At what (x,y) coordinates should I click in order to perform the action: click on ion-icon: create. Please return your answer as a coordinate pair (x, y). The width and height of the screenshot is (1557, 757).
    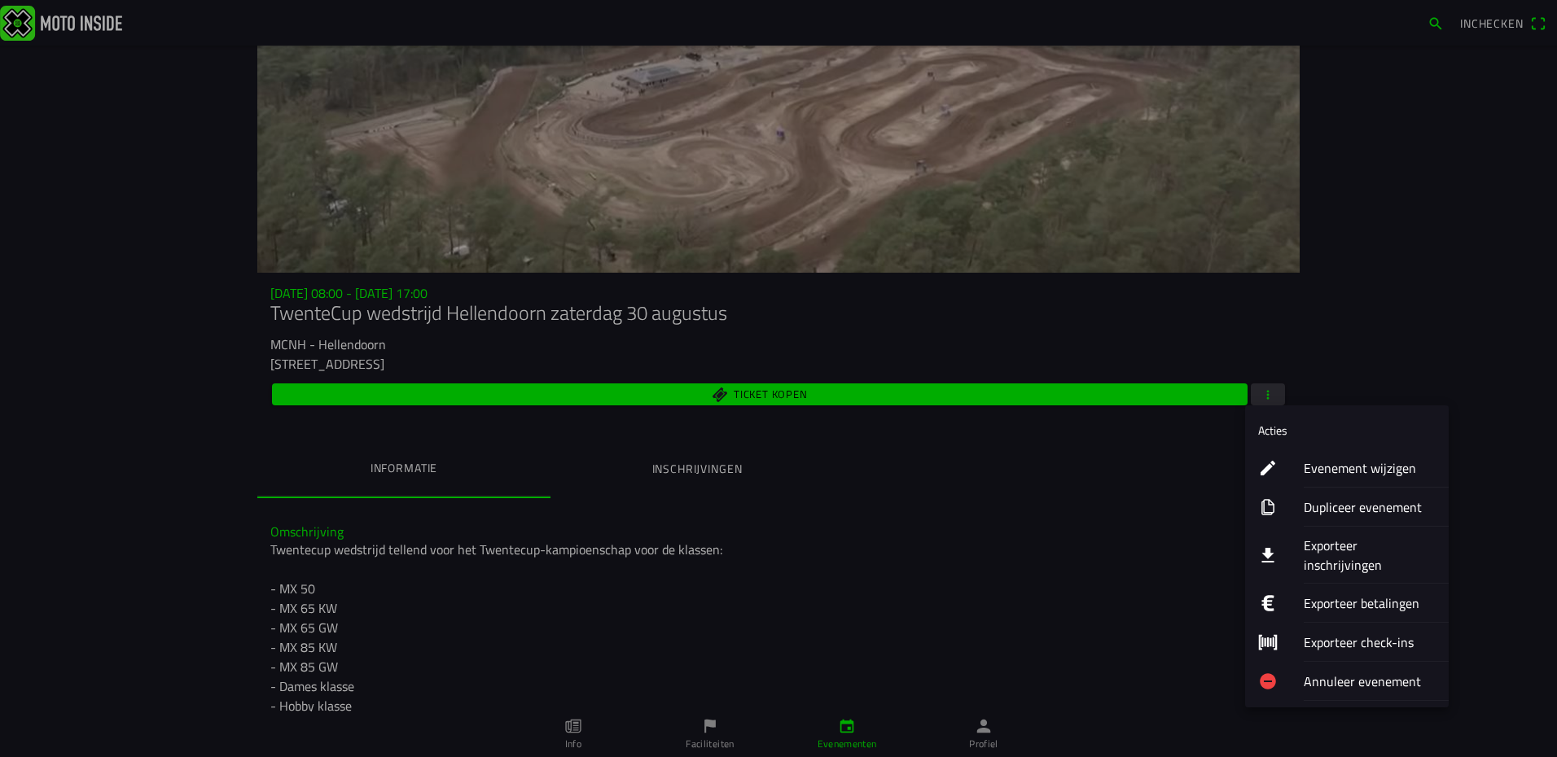
    Looking at the image, I should click on (1268, 468).